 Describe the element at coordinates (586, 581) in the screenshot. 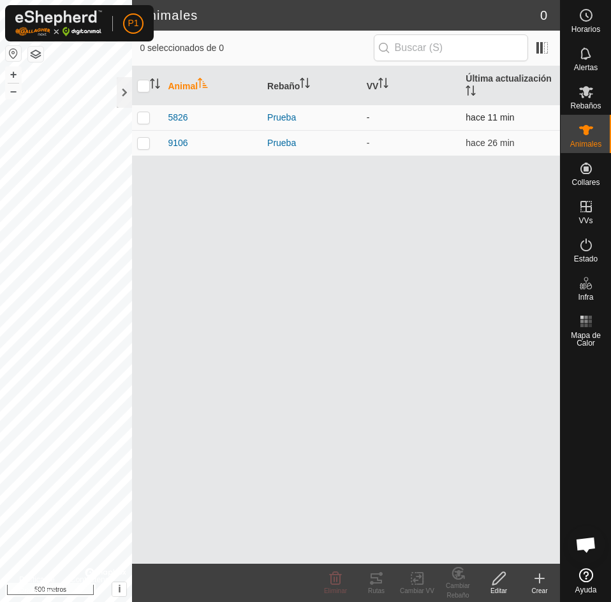

I see `a: Ayuda` at that location.